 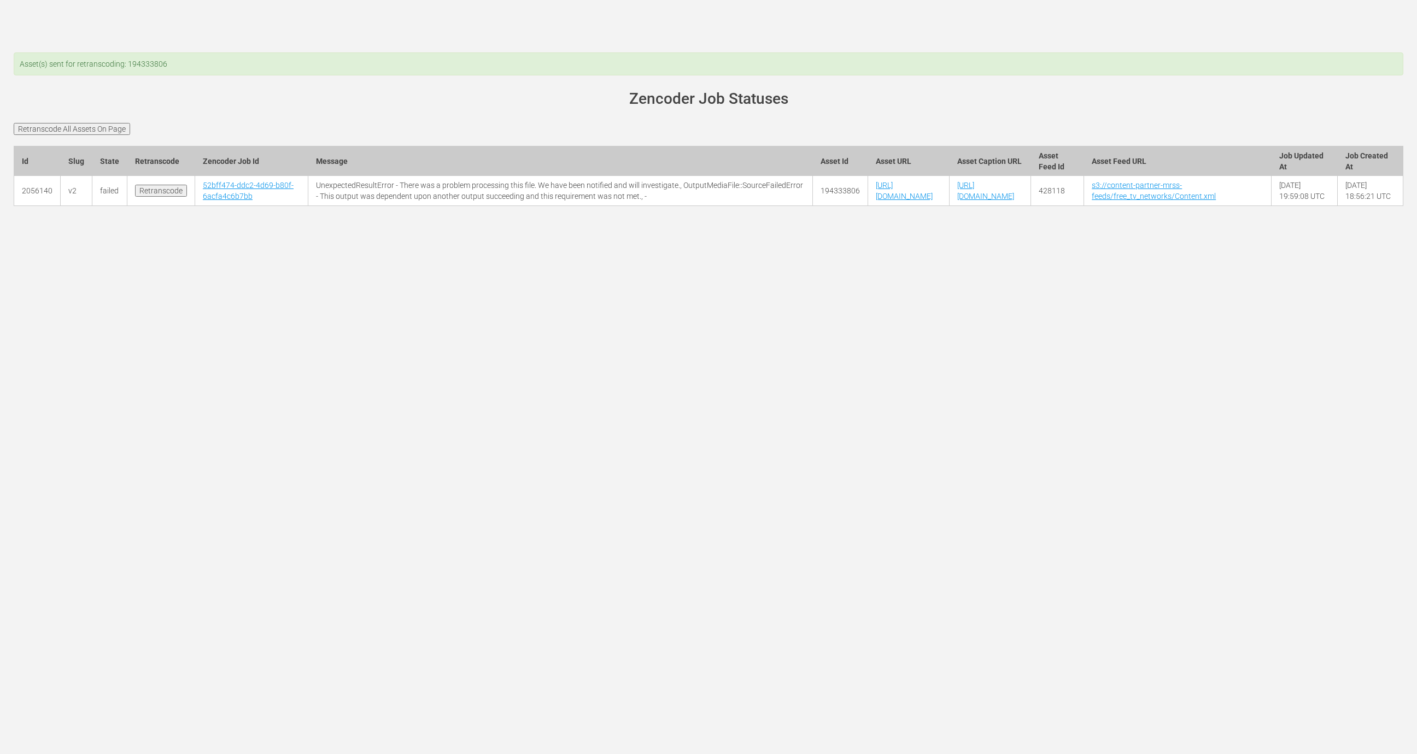 What do you see at coordinates (37, 191) in the screenshot?
I see `td: 2056140` at bounding box center [37, 191].